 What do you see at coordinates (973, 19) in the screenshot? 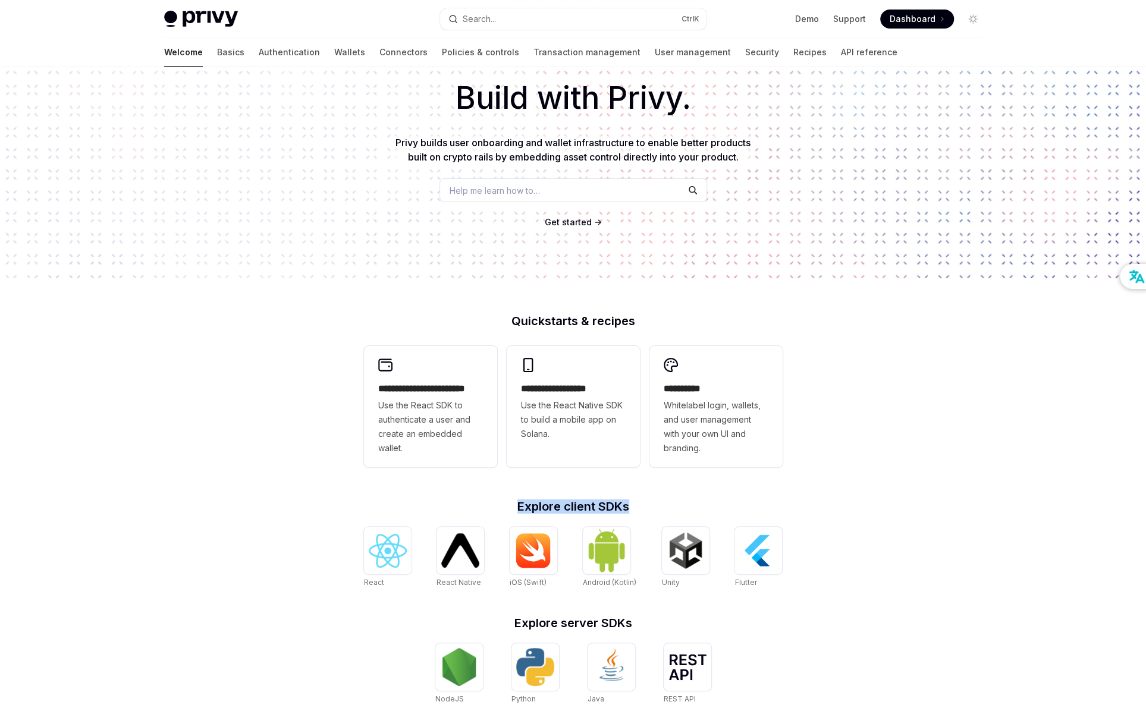
I see `button: Toggle dark mode` at bounding box center [973, 19].